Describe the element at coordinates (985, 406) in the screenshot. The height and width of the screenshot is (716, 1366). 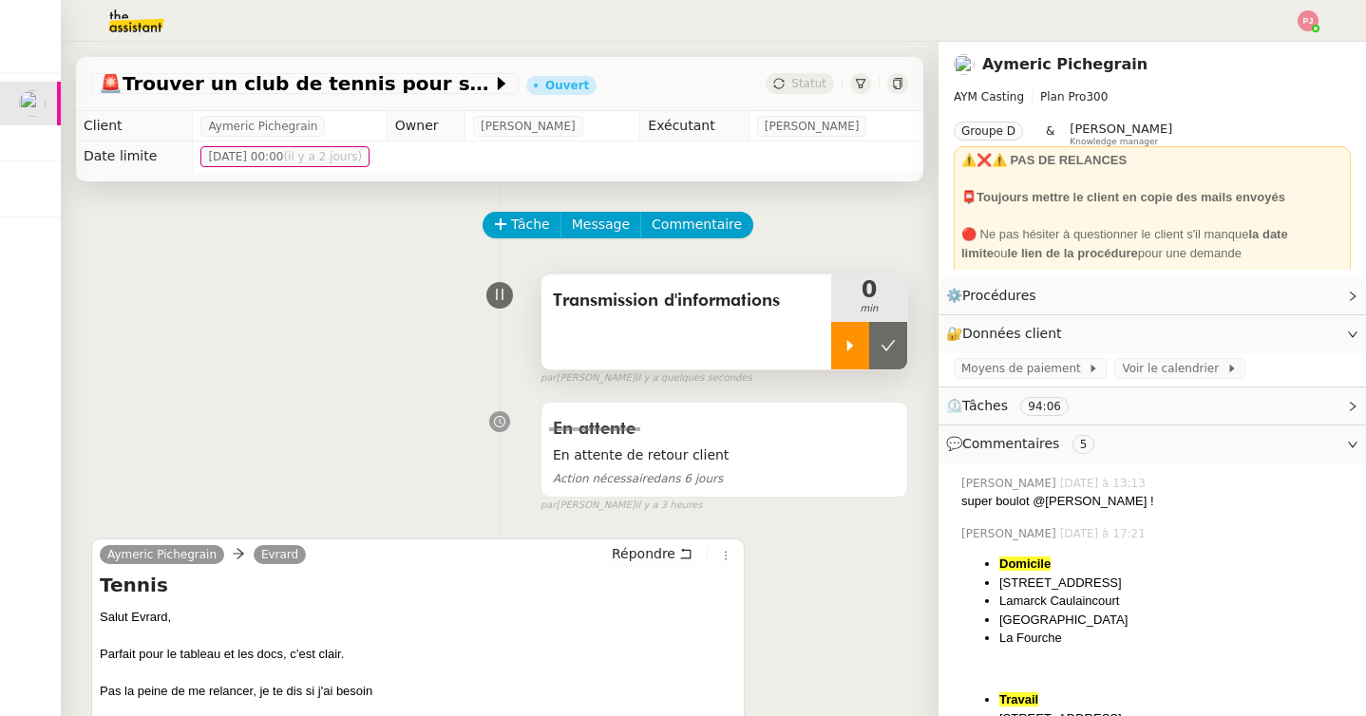
I see `span: Tâches` at that location.